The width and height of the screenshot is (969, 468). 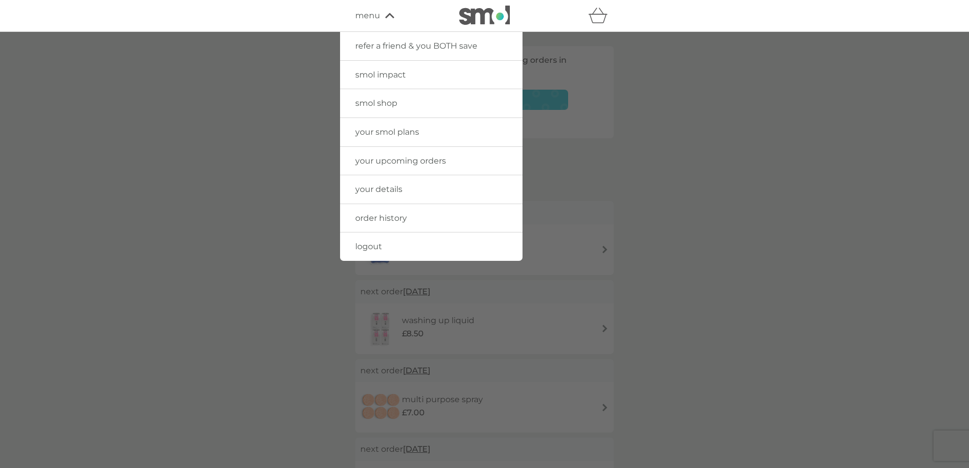 I want to click on a: smol impact, so click(x=431, y=75).